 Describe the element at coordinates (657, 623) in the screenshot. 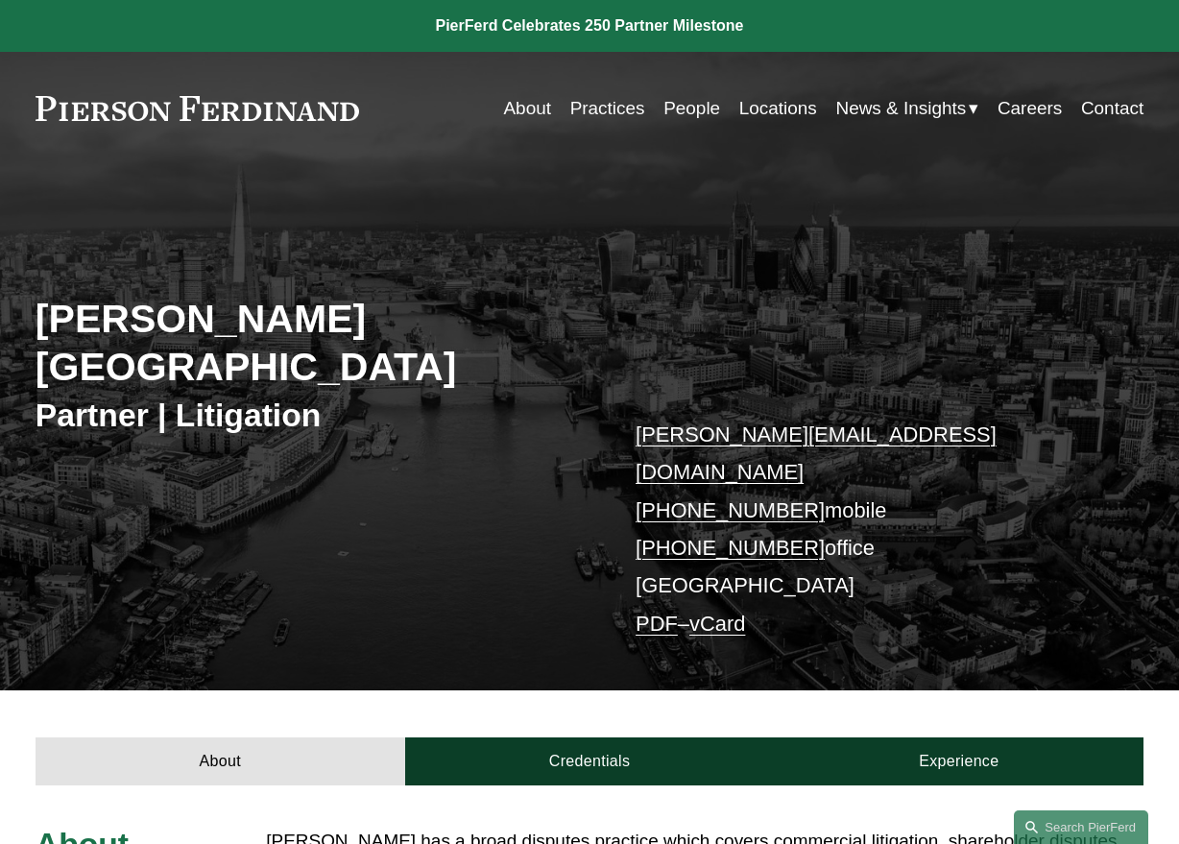

I see `a: PDF` at that location.